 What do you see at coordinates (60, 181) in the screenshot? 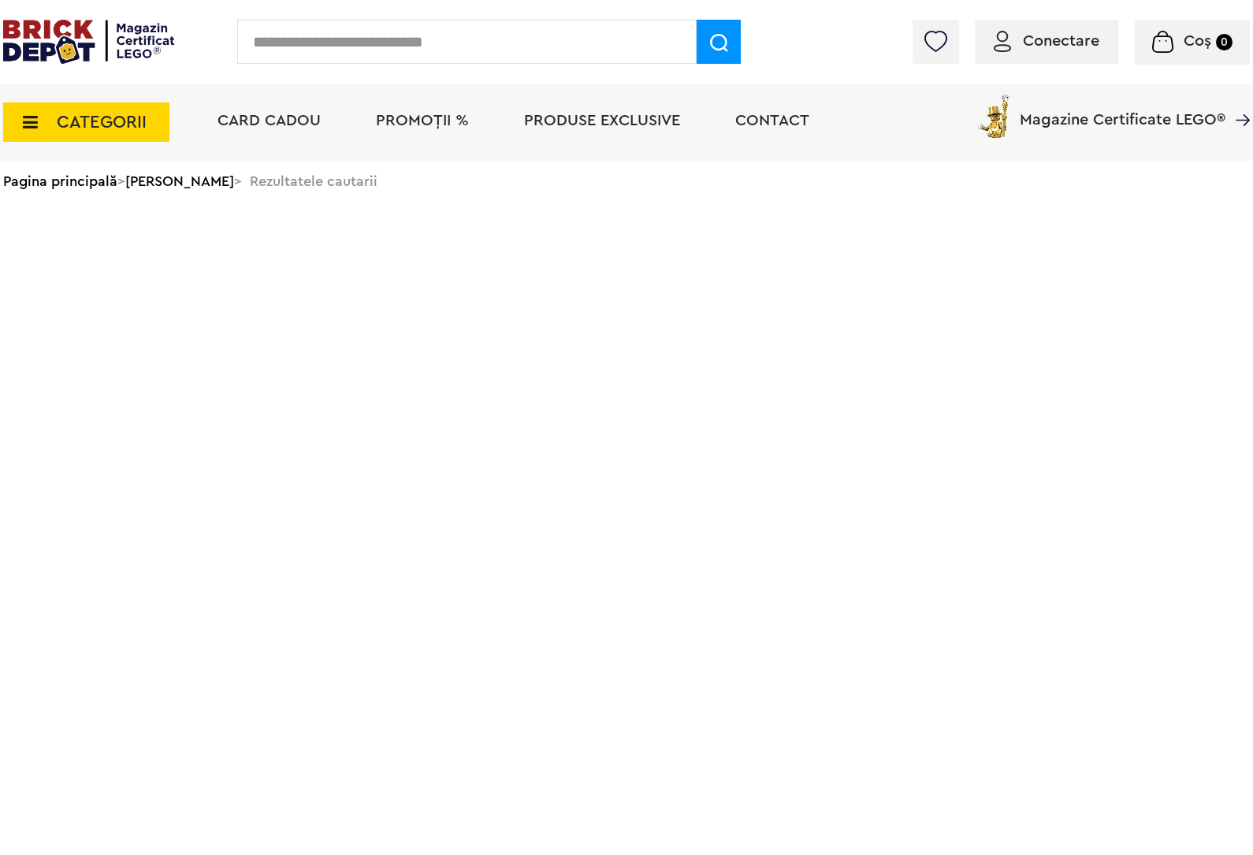
I see `a: Pagina principală` at bounding box center [60, 181].